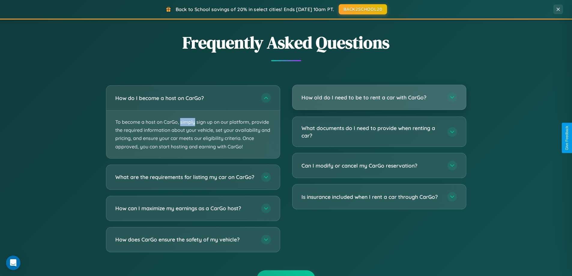  Describe the element at coordinates (193, 134) in the screenshot. I see `p: To become a host on CarGo, simply sign up on our platform, provide the required information about...` at that location.